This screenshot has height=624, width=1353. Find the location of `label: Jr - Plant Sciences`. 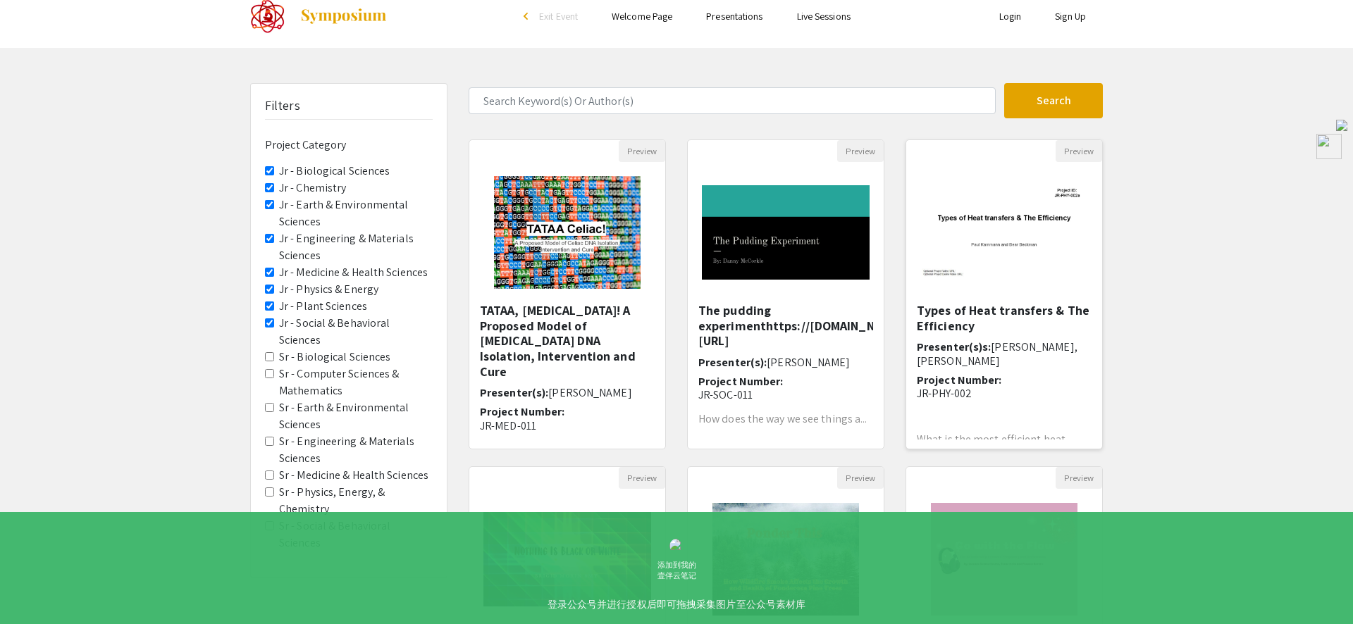

label: Jr - Plant Sciences is located at coordinates (323, 306).